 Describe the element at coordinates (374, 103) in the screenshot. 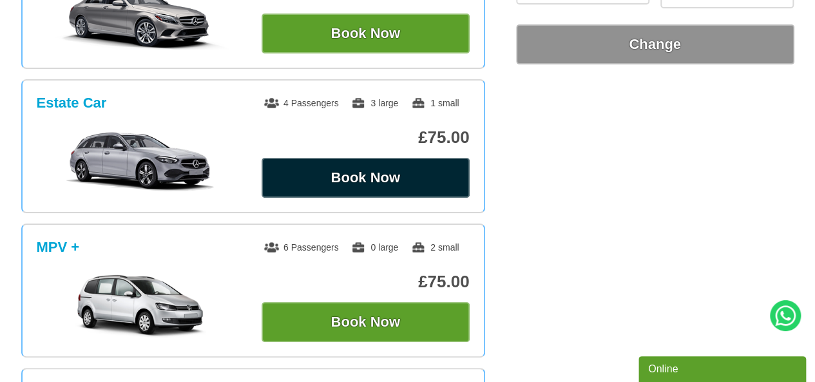

I see `span: 3 large` at that location.